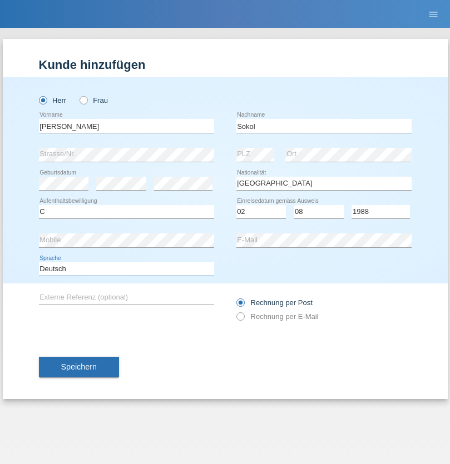 Image resolution: width=450 pixels, height=464 pixels. I want to click on input: Herr, so click(42, 99).